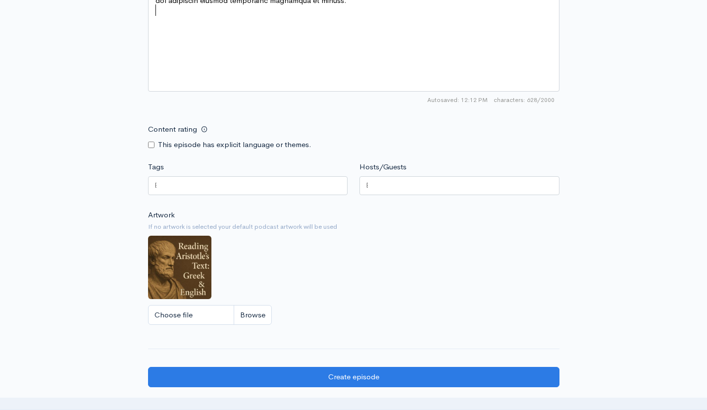  I want to click on input: Enter tags for this episode, so click(155, 185).